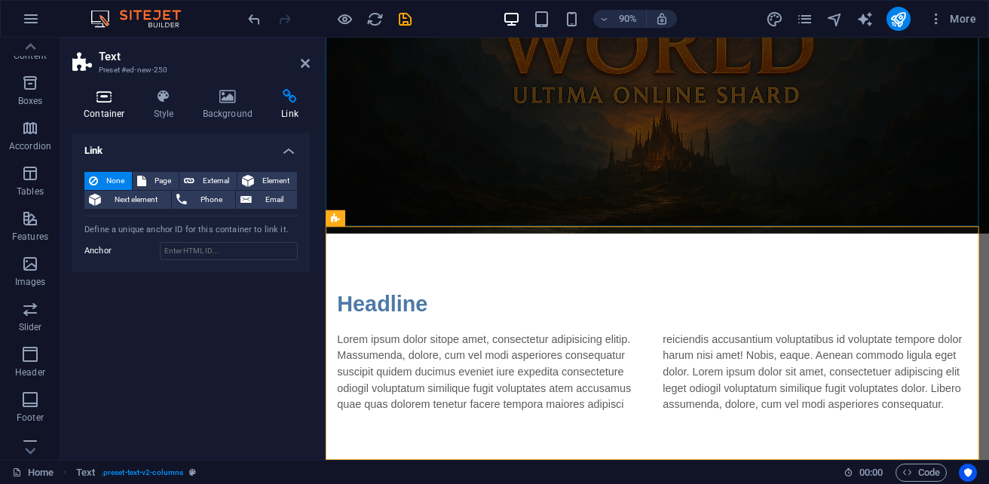 The width and height of the screenshot is (989, 484). I want to click on button: Phone, so click(203, 200).